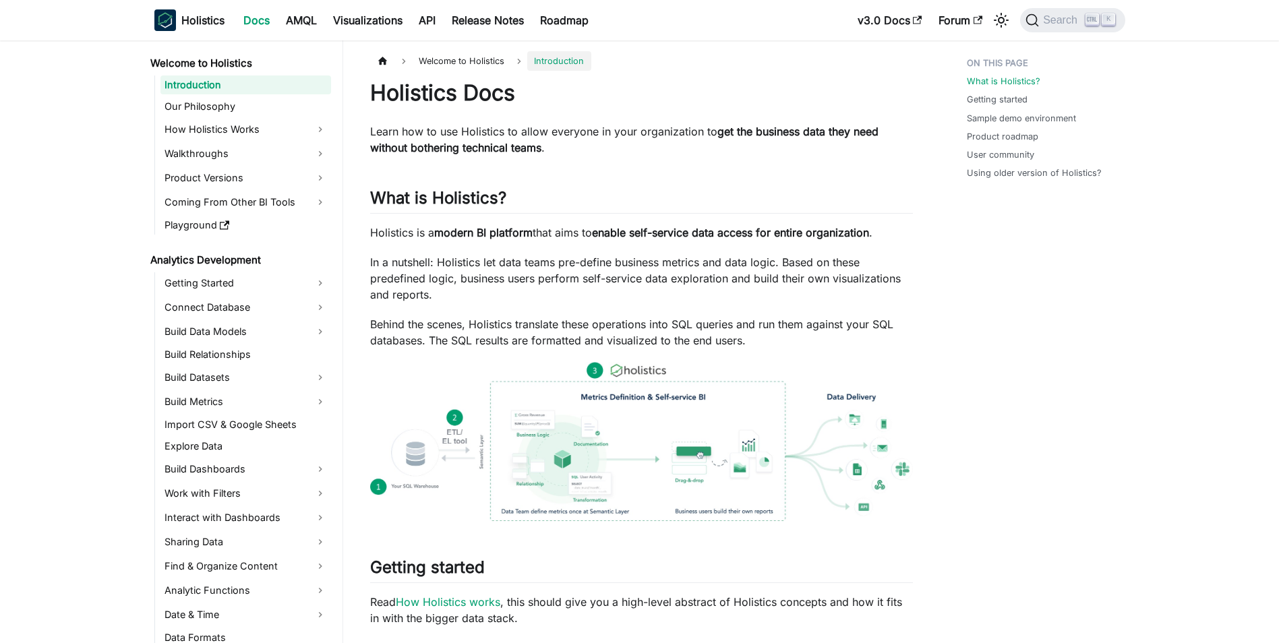  Describe the element at coordinates (189, 20) in the screenshot. I see `a: HolisticsHolistics` at that location.